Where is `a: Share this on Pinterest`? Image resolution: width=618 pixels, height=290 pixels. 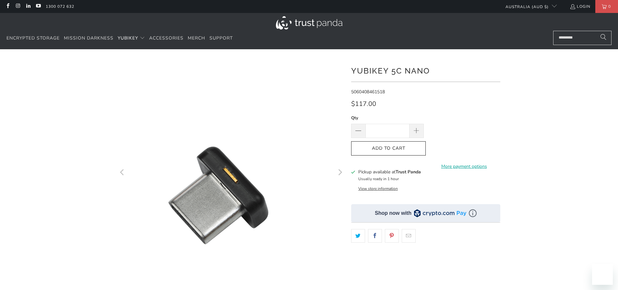
a: Share this on Pinterest is located at coordinates (392, 236).